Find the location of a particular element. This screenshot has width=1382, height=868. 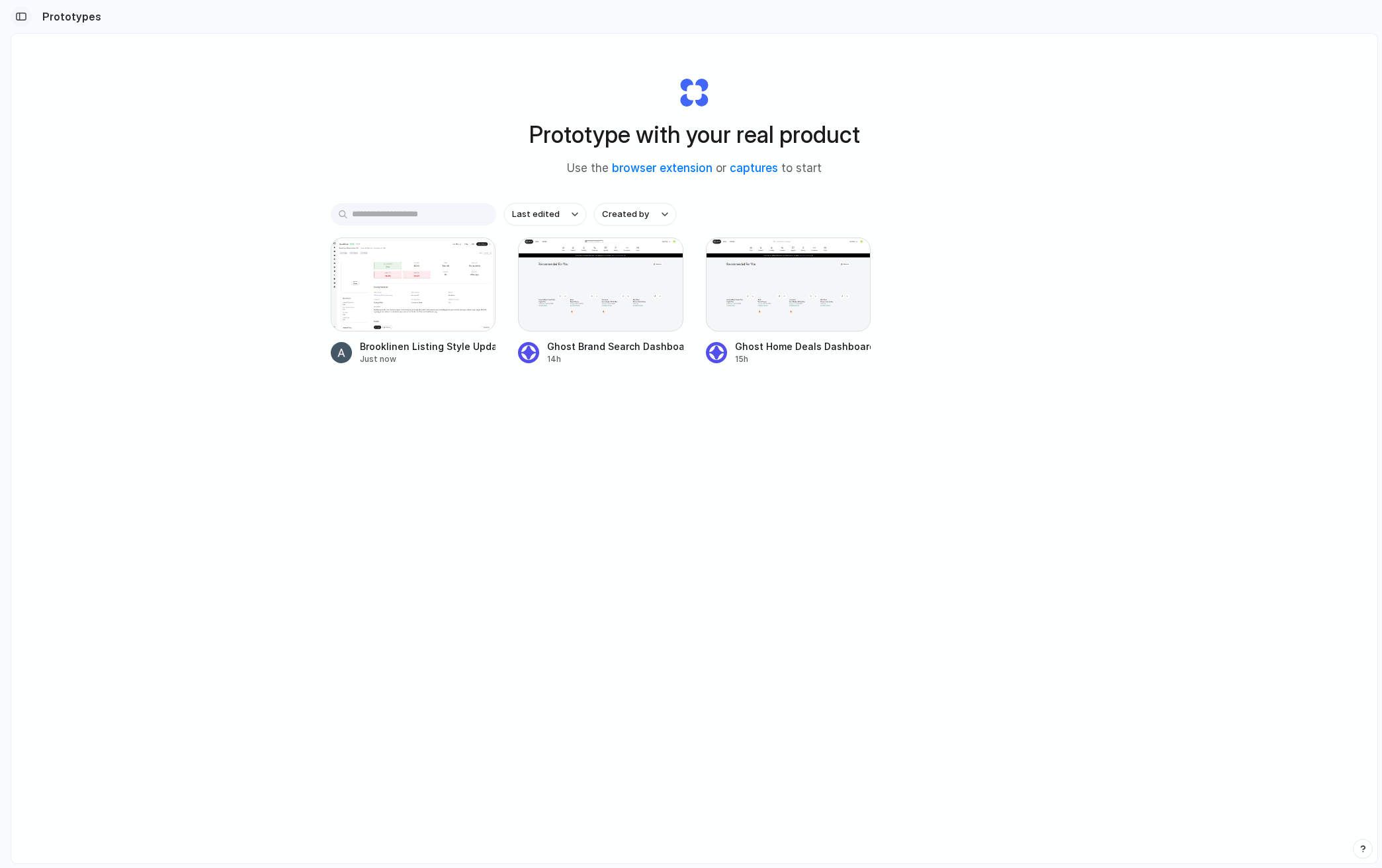

div: 15h is located at coordinates (803, 359).